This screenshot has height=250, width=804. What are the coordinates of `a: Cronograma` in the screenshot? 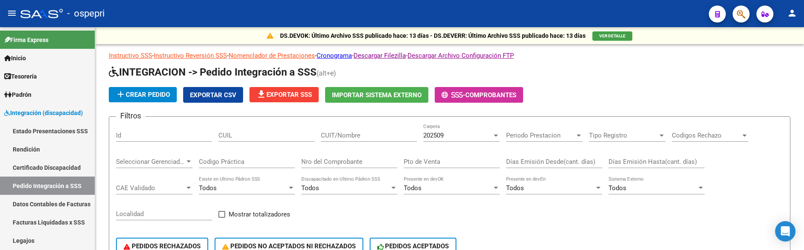 It's located at (334, 56).